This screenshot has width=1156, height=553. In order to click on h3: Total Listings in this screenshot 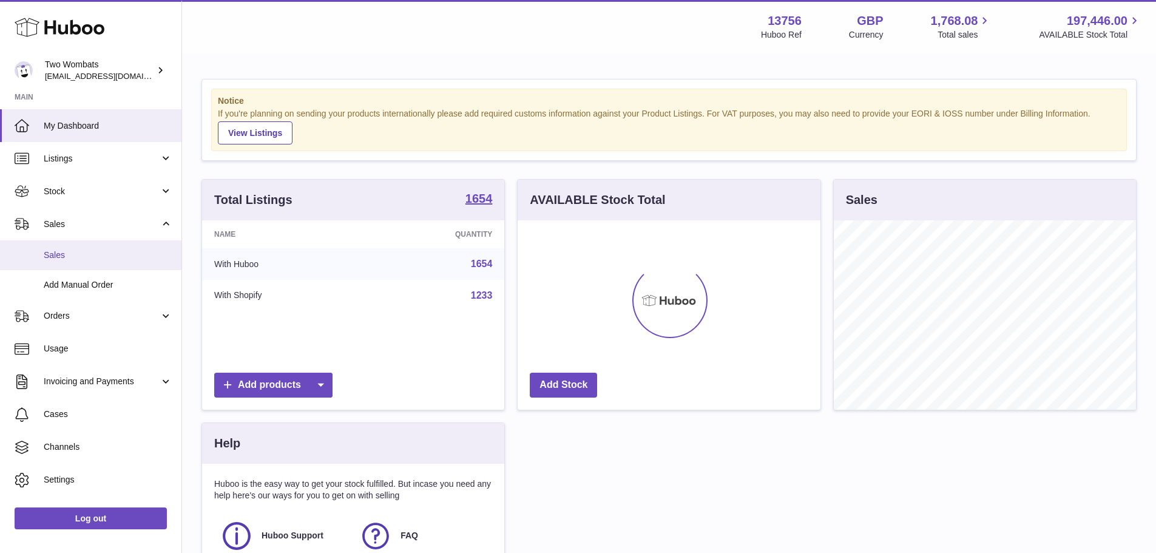, I will do `click(253, 200)`.